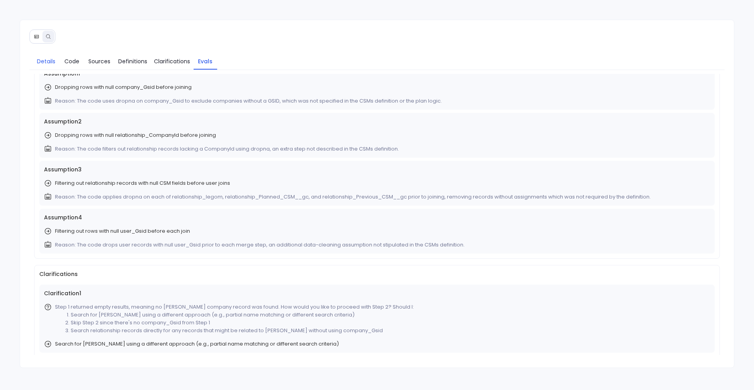 This screenshot has height=390, width=754. What do you see at coordinates (123, 231) in the screenshot?
I see `p: Filtering out rows with null user_Gsid before each join` at bounding box center [123, 231].